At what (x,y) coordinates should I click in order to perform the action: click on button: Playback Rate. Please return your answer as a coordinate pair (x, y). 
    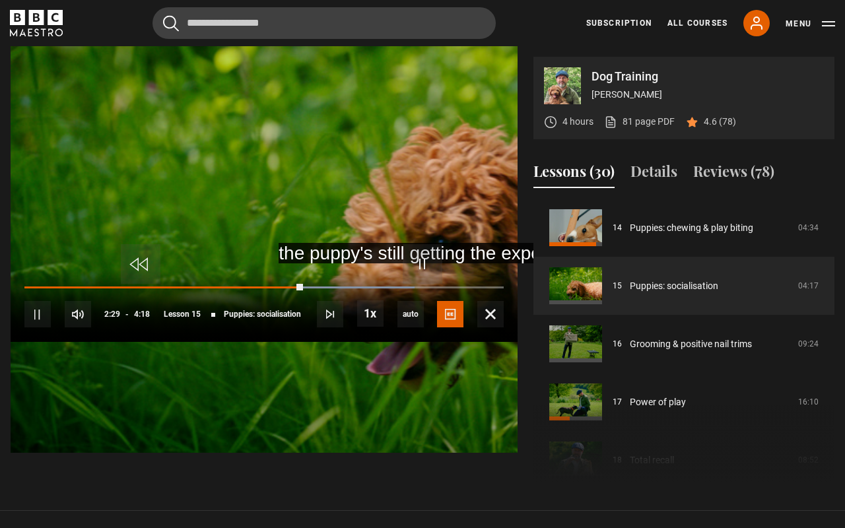
    Looking at the image, I should click on (370, 313).